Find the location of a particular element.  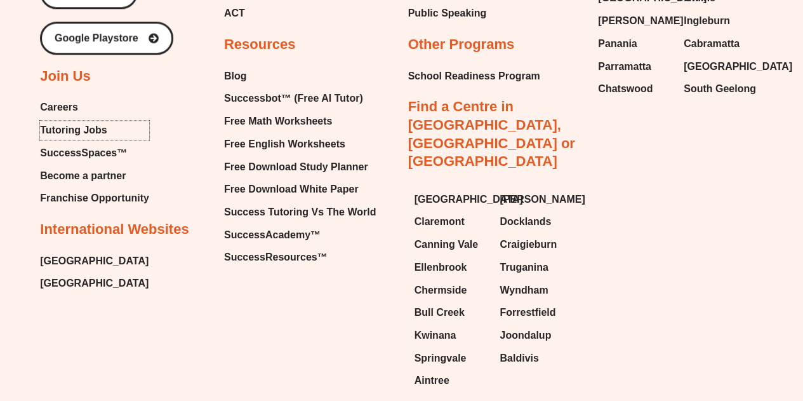

span: Public Speaking is located at coordinates (448, 13).